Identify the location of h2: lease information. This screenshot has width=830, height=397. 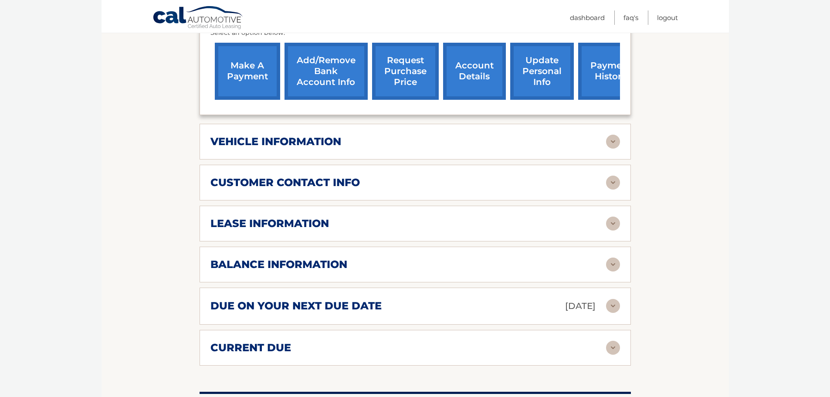
(270, 223).